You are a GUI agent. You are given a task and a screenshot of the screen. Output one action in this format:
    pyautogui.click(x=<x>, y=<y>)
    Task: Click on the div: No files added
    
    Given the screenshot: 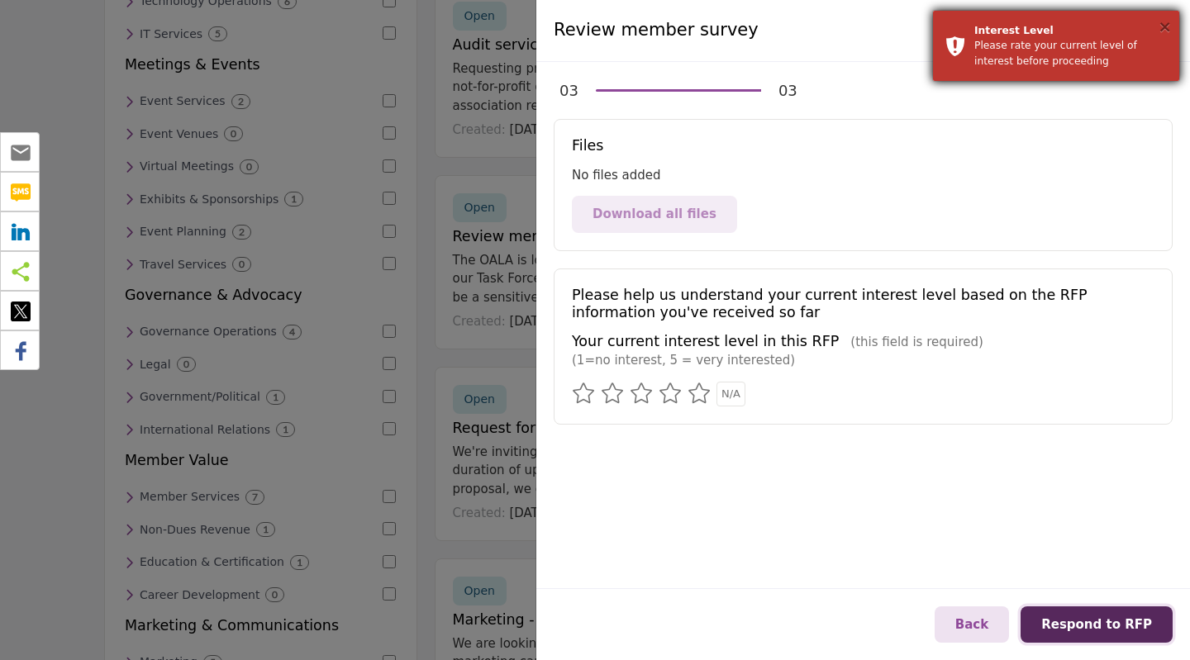 What is the action you would take?
    pyautogui.click(x=863, y=175)
    